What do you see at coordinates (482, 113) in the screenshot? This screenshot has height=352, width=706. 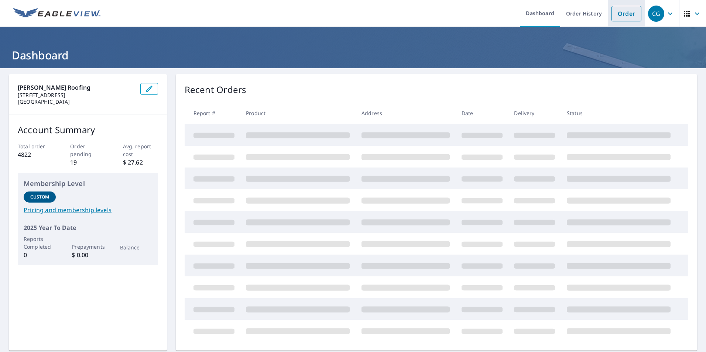 I see `th: Date` at bounding box center [482, 113].